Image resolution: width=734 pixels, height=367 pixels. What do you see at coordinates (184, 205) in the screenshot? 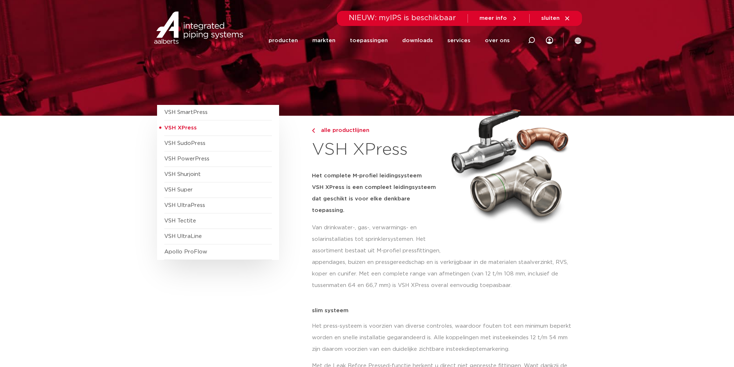
I see `a: VSH UltraPress` at bounding box center [184, 205].